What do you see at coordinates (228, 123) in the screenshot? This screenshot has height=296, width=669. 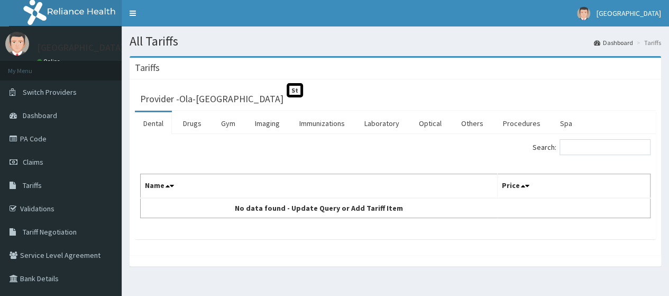 I see `a: Gym` at bounding box center [228, 123].